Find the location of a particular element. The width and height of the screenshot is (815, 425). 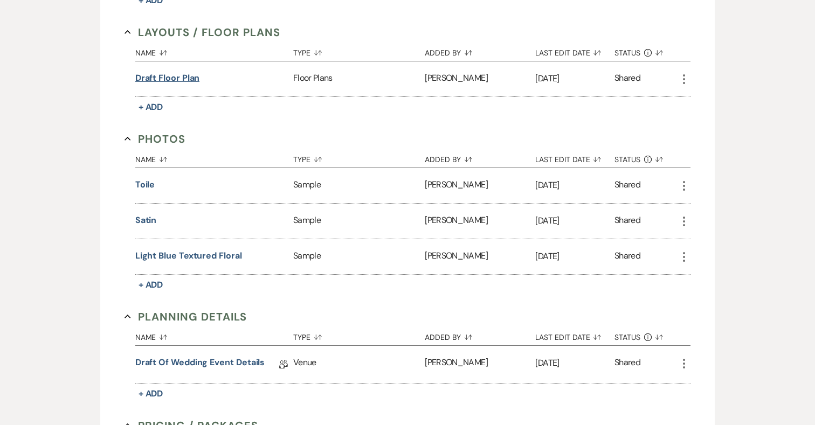

a: Draft of Wedding Event Details is located at coordinates (200, 364).